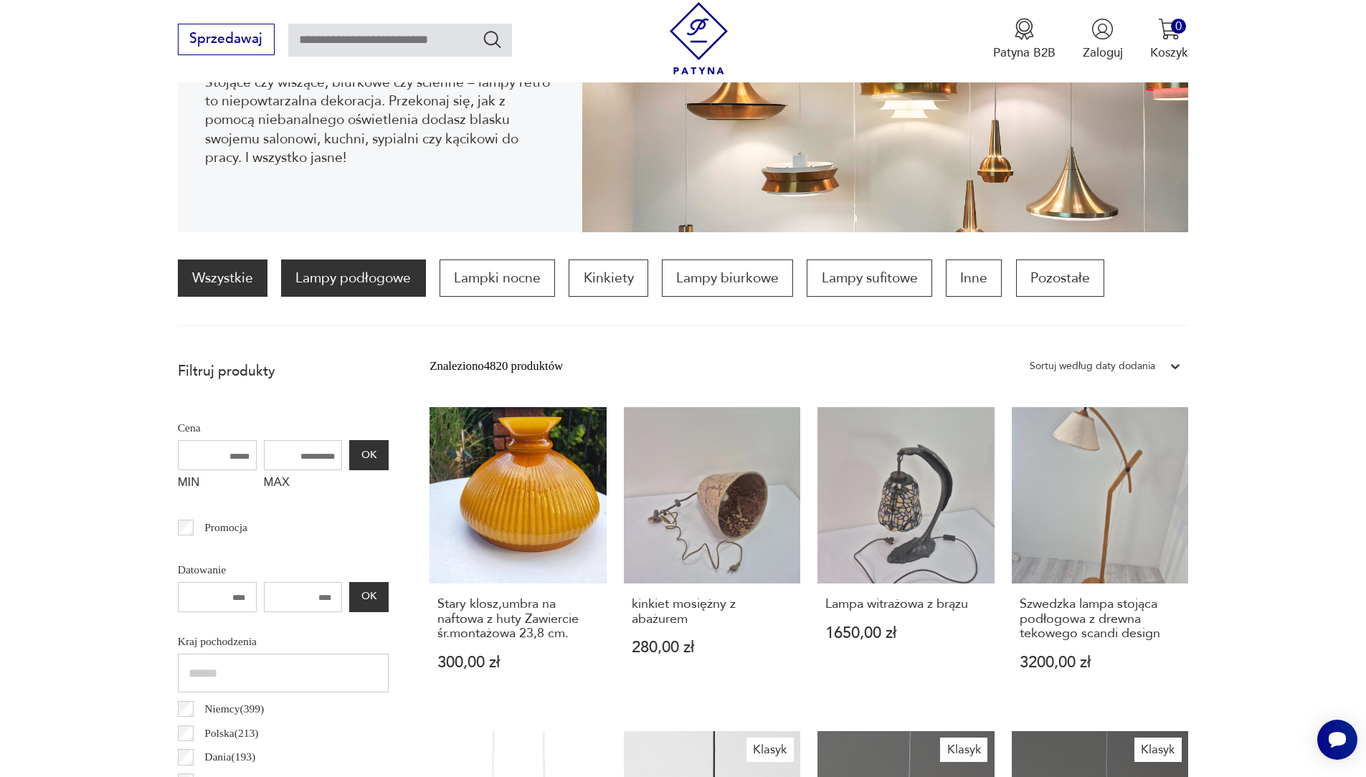 The width and height of the screenshot is (1366, 777). Describe the element at coordinates (1024, 39) in the screenshot. I see `a: Ikona medaluPatyna B2B` at that location.